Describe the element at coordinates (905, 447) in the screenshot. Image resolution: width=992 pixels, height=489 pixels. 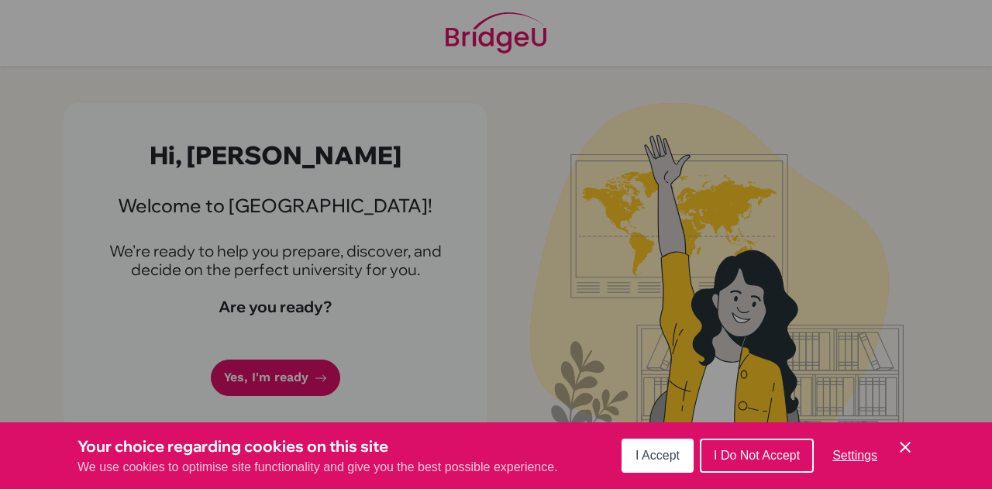
I see `button: Save and close` at that location.